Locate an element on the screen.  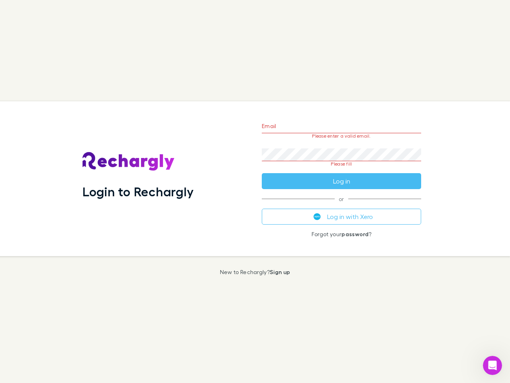
p: Forgot your ? is located at coordinates (342, 234).